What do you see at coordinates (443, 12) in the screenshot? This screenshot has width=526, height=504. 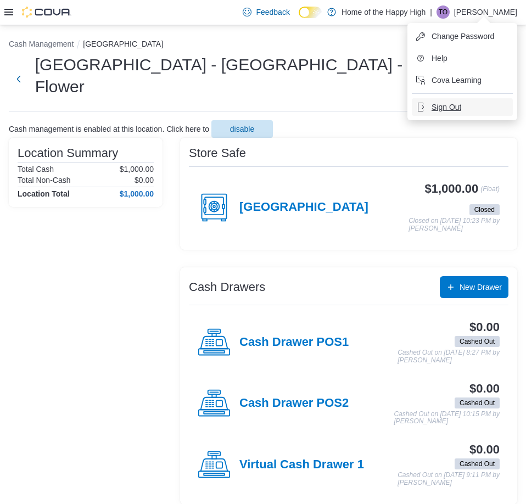 I see `div: Talia Ottahal` at bounding box center [443, 12].